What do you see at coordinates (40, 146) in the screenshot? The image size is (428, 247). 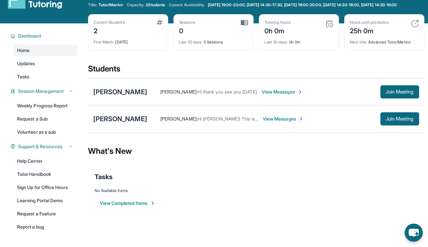 I see `span: Support & Resources` at bounding box center [40, 146].